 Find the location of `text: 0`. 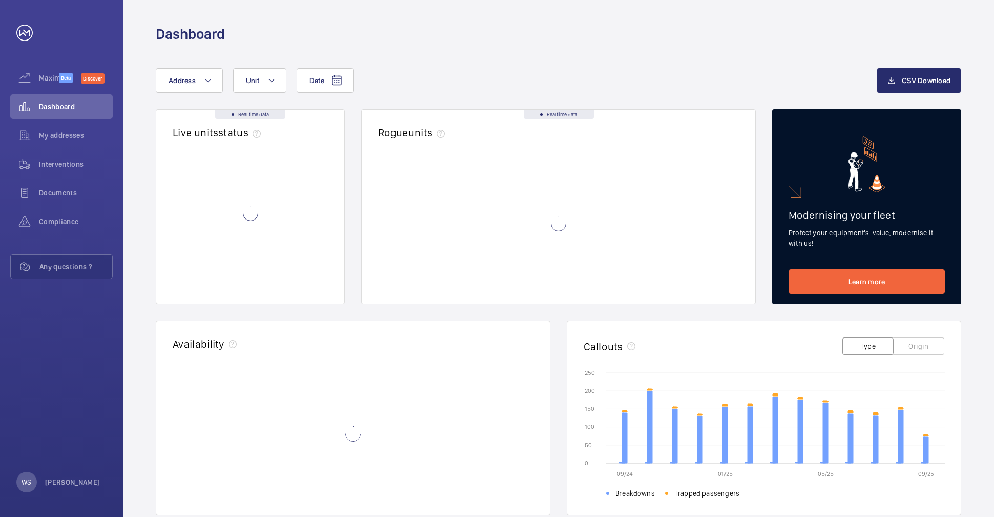

text: 0 is located at coordinates (586, 463).